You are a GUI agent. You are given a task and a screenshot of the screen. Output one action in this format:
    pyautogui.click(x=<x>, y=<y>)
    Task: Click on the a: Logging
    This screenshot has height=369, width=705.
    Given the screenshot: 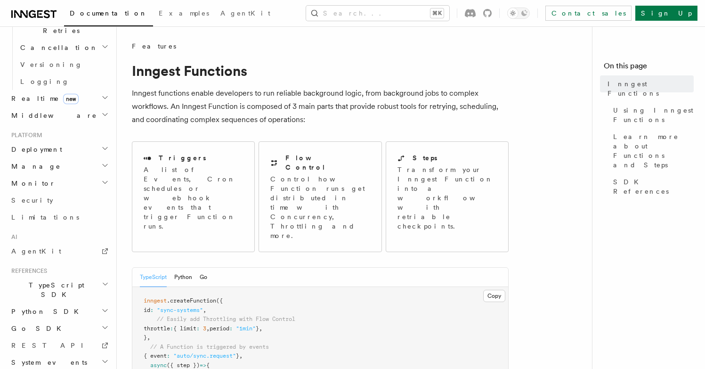 What is the action you would take?
    pyautogui.click(x=64, y=81)
    